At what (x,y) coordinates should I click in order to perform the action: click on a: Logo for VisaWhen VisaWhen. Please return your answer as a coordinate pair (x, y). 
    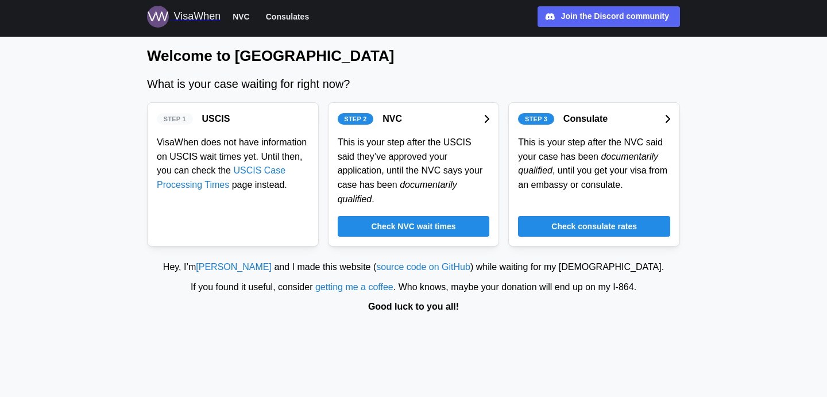
    Looking at the image, I should click on (184, 17).